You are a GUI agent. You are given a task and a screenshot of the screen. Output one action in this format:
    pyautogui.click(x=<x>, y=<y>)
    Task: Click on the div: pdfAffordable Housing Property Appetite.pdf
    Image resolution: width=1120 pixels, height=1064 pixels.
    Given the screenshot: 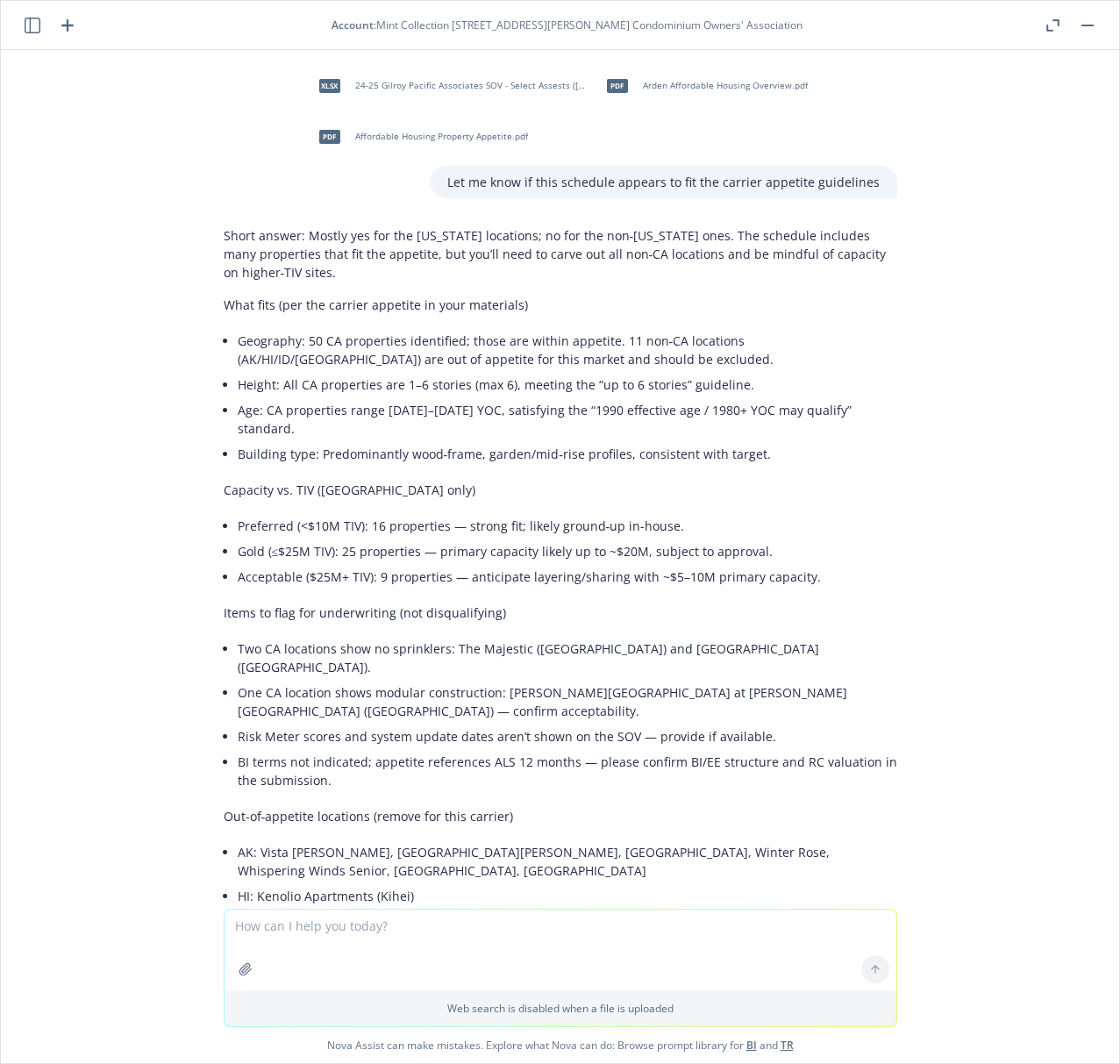 What is the action you would take?
    pyautogui.click(x=419, y=136)
    